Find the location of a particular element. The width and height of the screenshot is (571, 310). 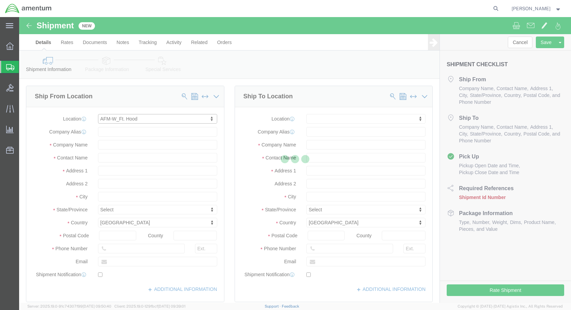

img: logo is located at coordinates (28, 9).